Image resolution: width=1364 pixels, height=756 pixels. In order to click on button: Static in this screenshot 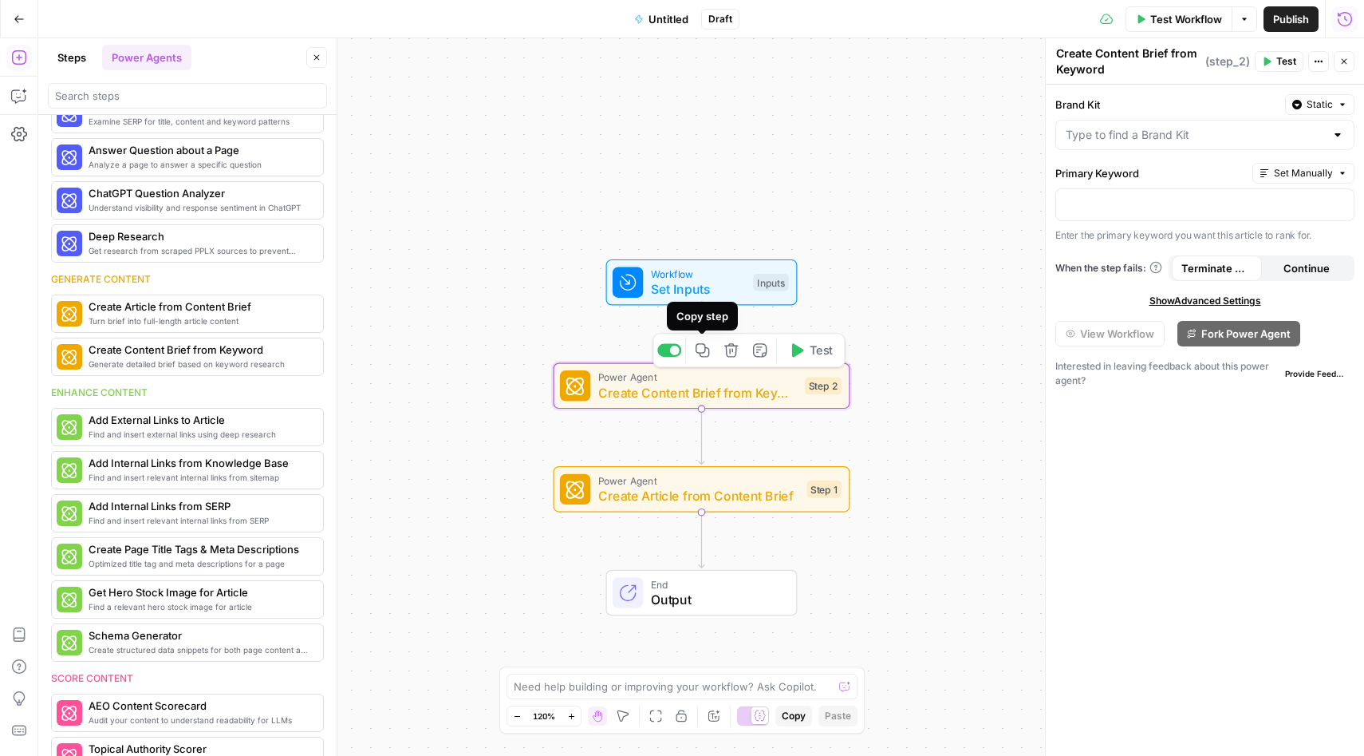, I will do `click(1320, 105)`.